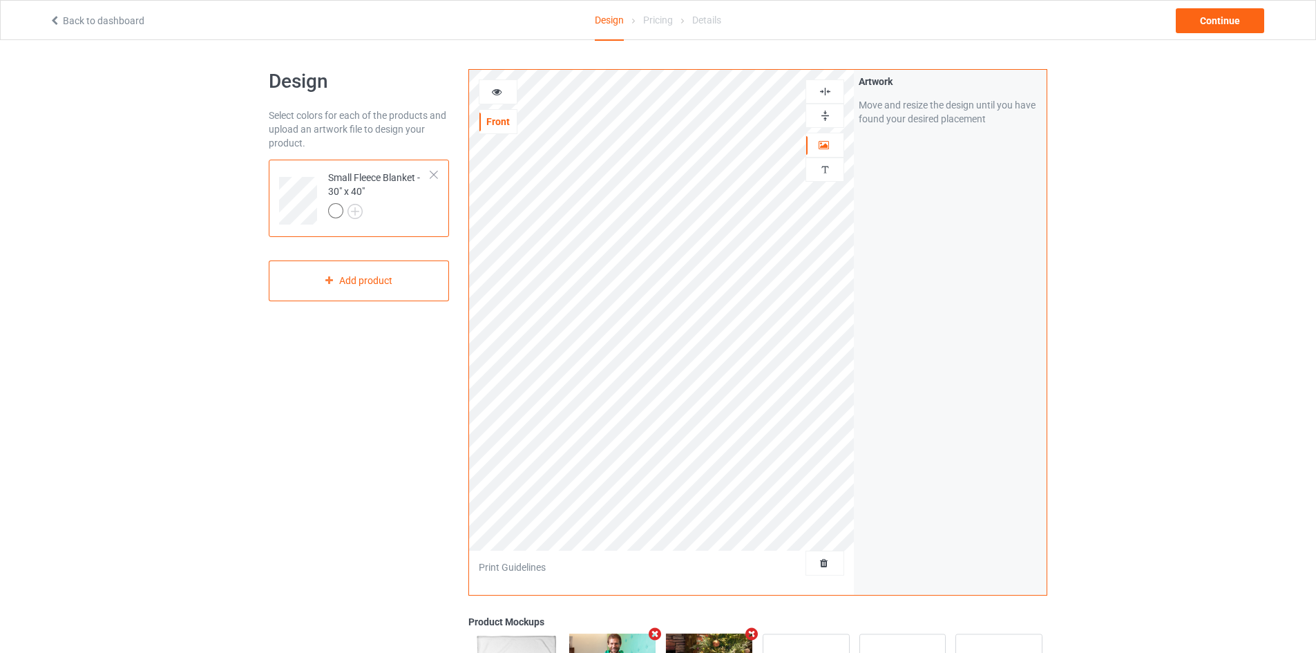 This screenshot has width=1316, height=653. Describe the element at coordinates (97, 21) in the screenshot. I see `a: Back to dashboard` at that location.